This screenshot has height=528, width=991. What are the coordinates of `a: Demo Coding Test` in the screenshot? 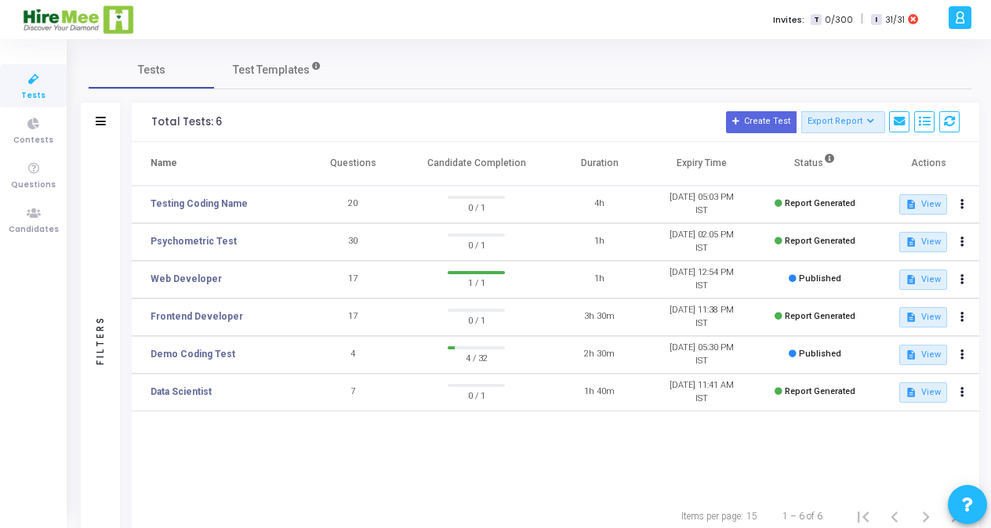 It's located at (193, 354).